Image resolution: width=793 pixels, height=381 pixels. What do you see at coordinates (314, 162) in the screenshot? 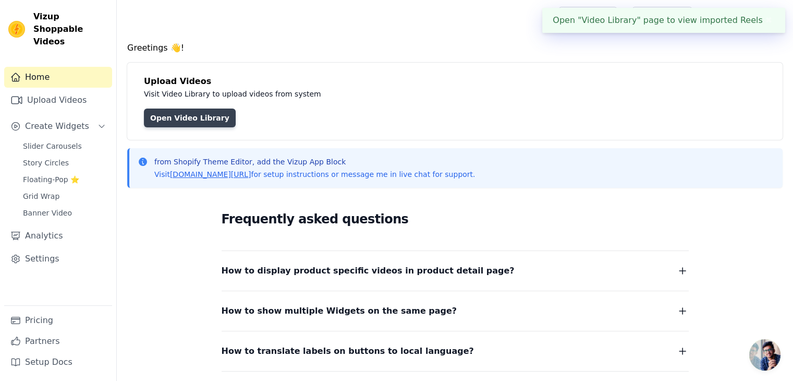
I see `p: from Shopify Theme Editor, add the Vizup App Block` at bounding box center [314, 162].